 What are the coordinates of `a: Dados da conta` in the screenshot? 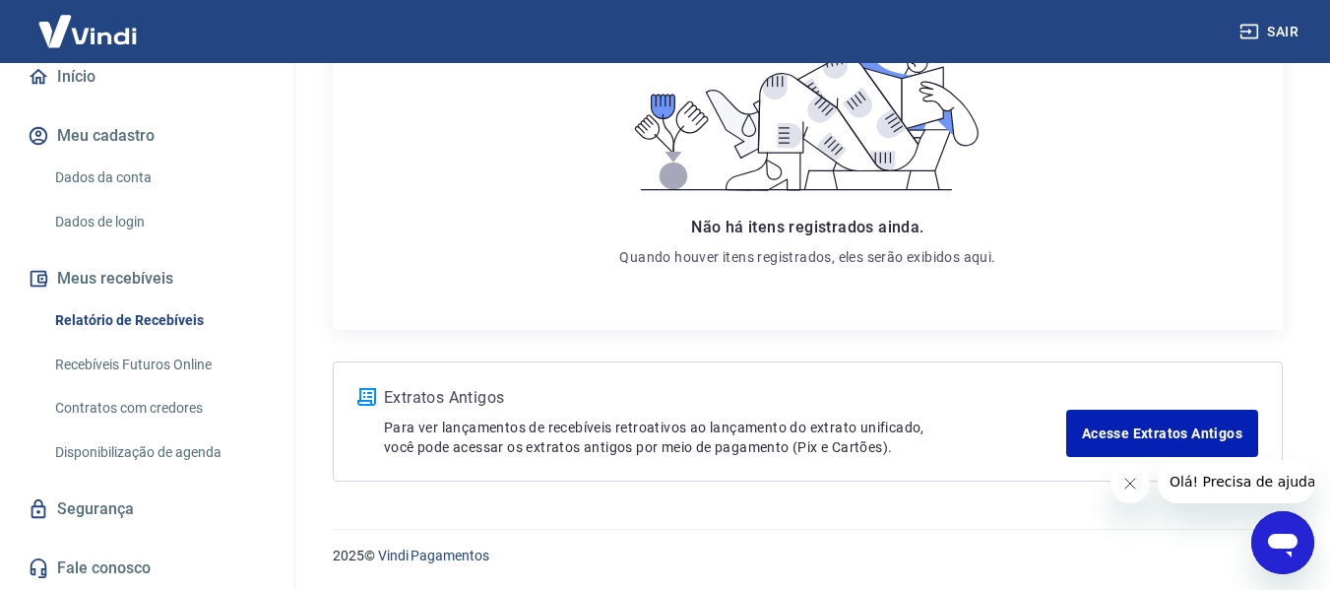 It's located at (159, 177).